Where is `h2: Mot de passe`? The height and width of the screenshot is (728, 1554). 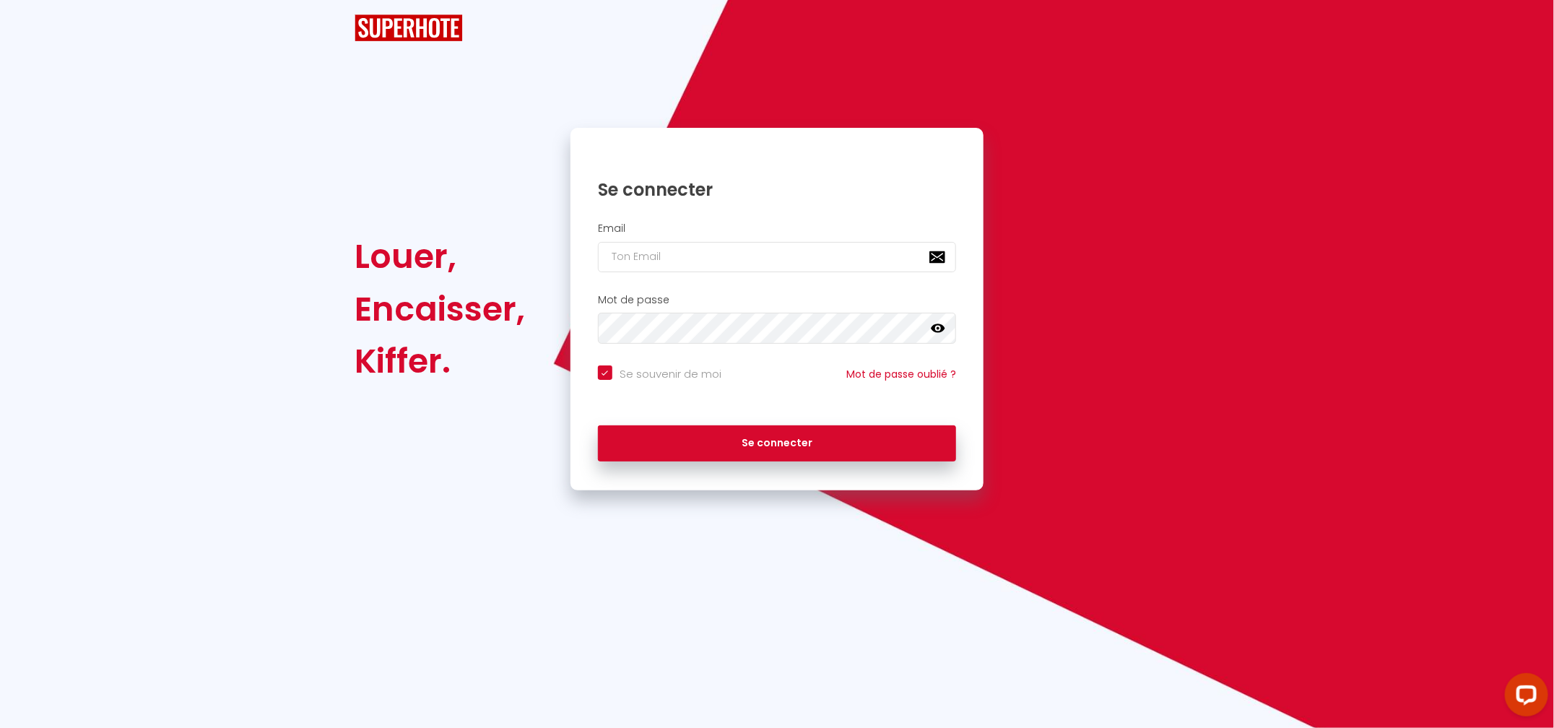
h2: Mot de passe is located at coordinates (777, 300).